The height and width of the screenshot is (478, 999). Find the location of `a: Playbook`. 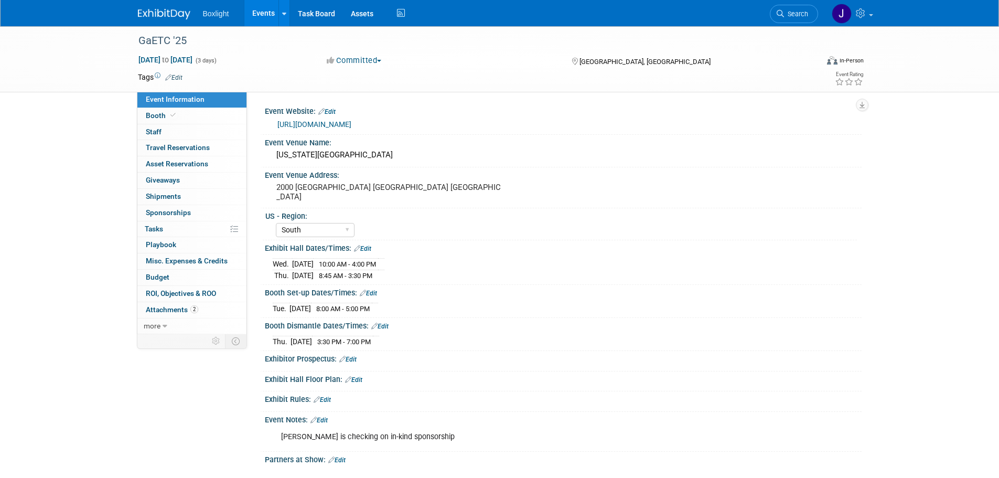

a: Playbook is located at coordinates (192, 245).